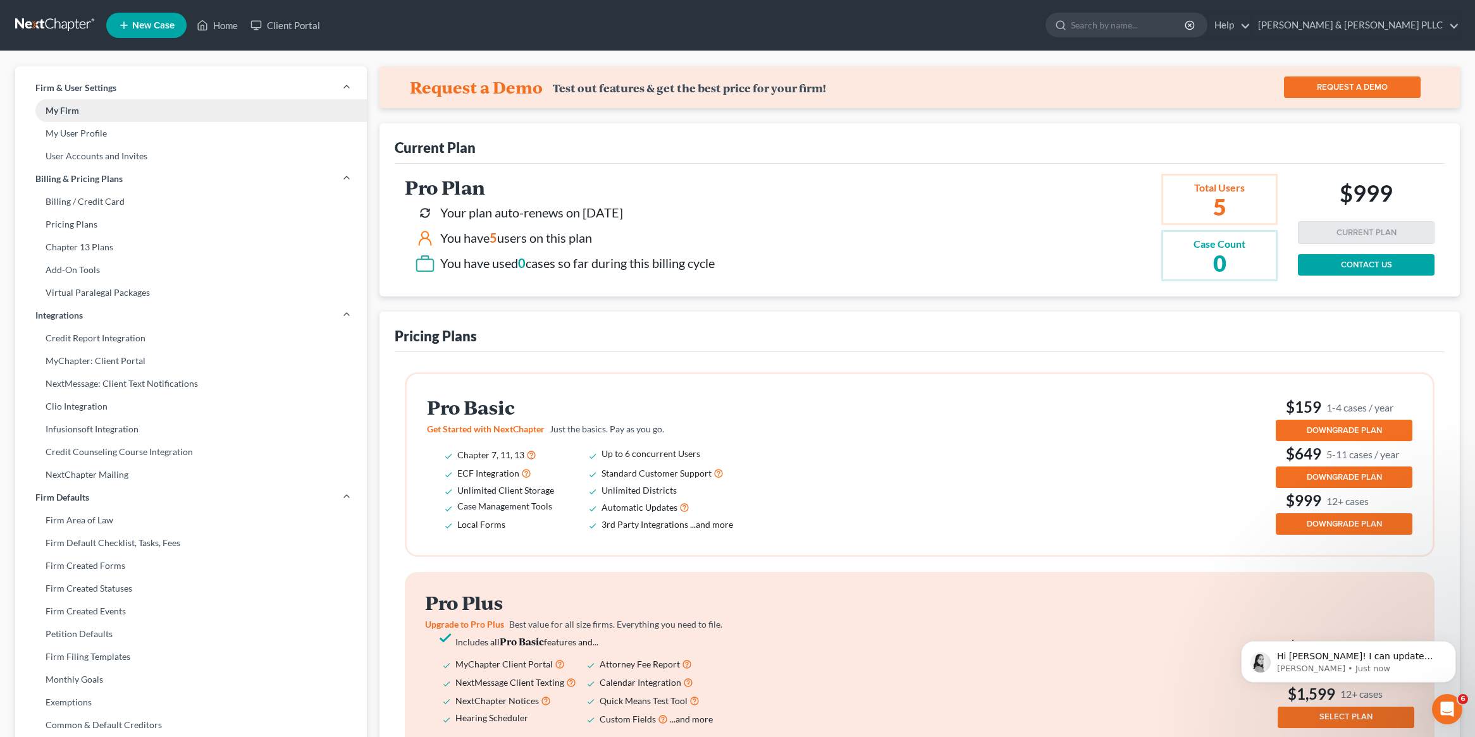  What do you see at coordinates (639, 490) in the screenshot?
I see `span: Unlimited Districts` at bounding box center [639, 490].